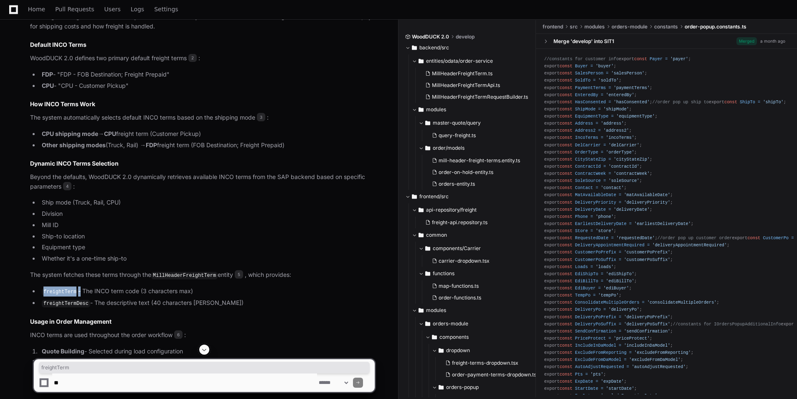  Describe the element at coordinates (437, 235) in the screenshot. I see `span: common` at that location.